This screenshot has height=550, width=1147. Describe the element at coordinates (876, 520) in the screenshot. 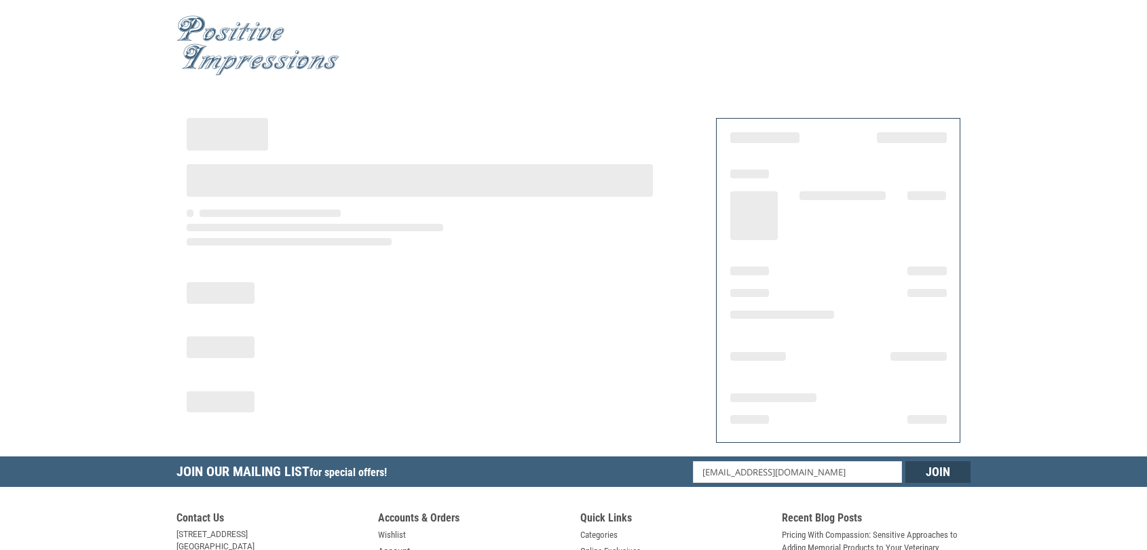

I see `h5: Recent Blog Posts` at that location.